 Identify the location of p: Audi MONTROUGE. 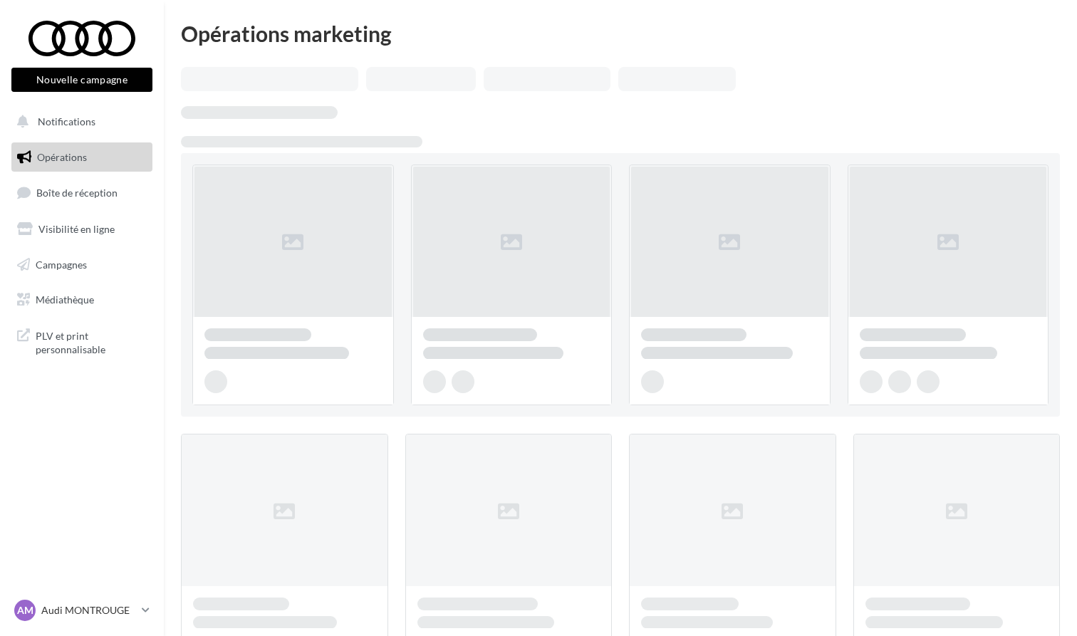
(88, 610).